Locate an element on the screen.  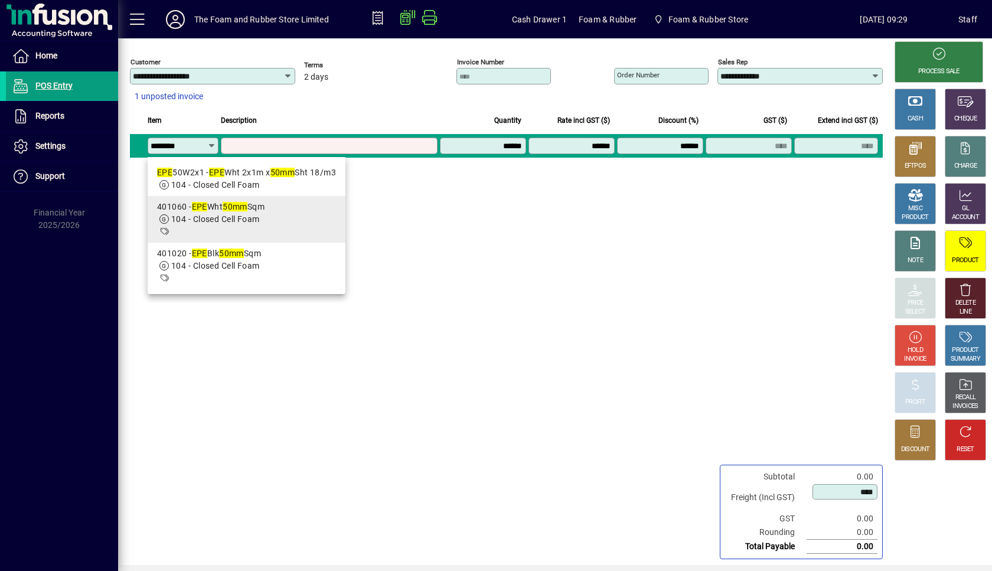
mat-option: 401060 - EPE Wht 50mm Sqm is located at coordinates (246, 219).